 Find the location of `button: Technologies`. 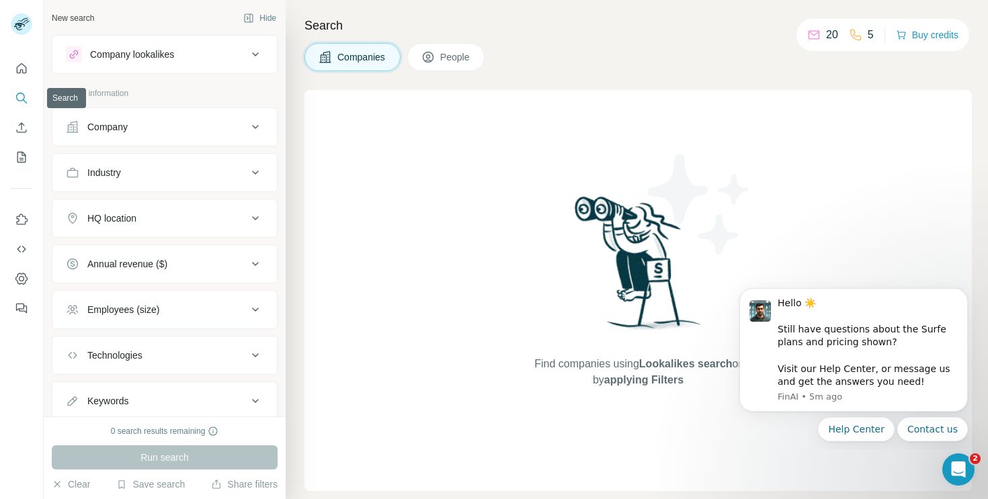

button: Technologies is located at coordinates (165, 355).